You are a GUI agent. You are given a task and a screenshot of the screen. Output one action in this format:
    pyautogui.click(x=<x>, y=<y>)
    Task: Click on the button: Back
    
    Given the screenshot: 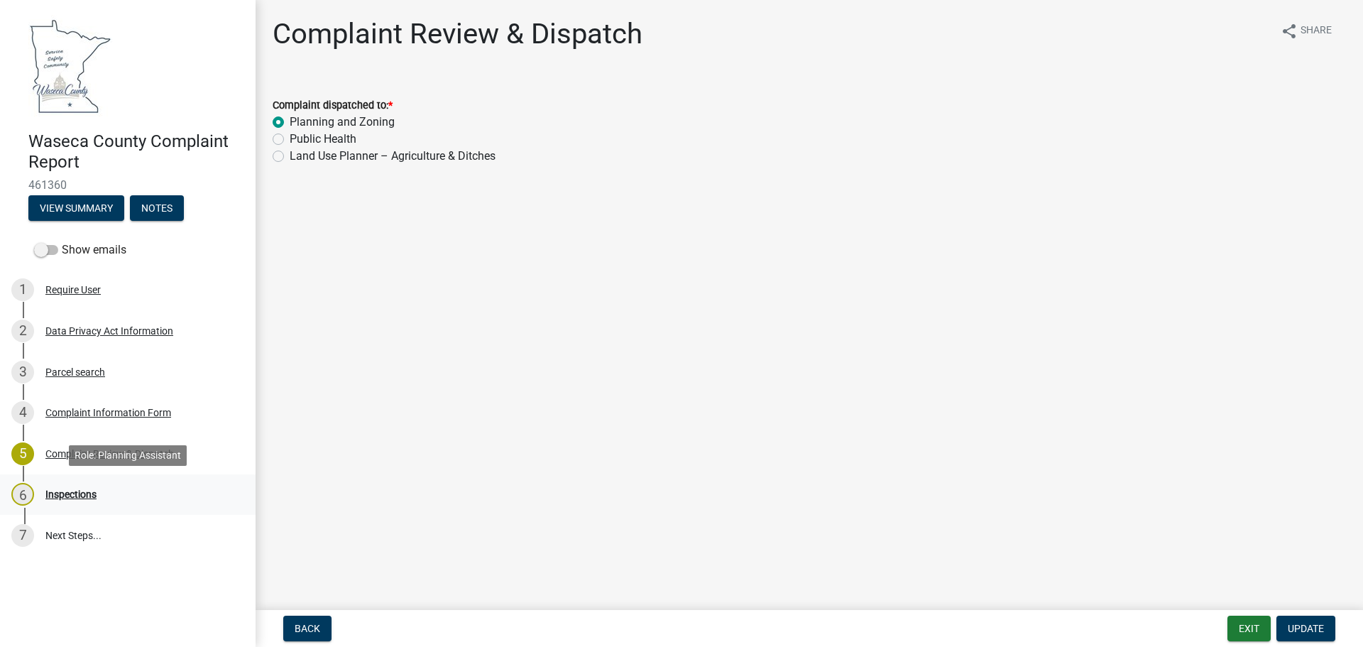 What is the action you would take?
    pyautogui.click(x=307, y=628)
    